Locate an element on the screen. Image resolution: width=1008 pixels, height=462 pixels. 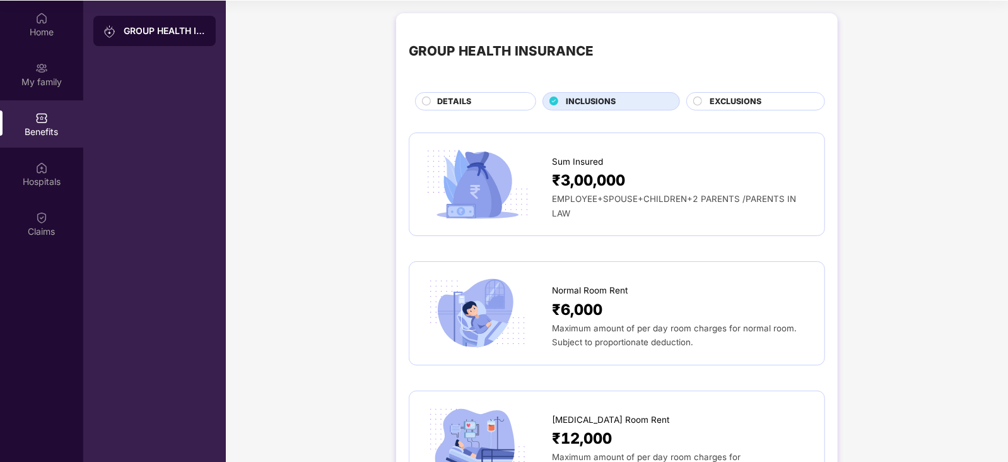
span: ₹12,000 is located at coordinates (582, 438).